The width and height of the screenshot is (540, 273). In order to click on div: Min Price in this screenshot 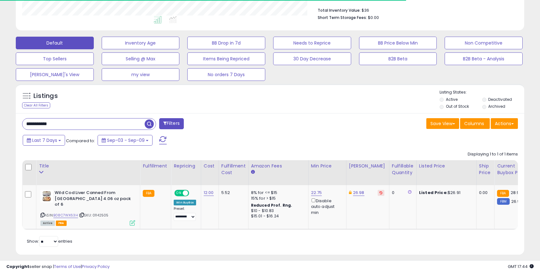, I will do `click(327, 166)`.